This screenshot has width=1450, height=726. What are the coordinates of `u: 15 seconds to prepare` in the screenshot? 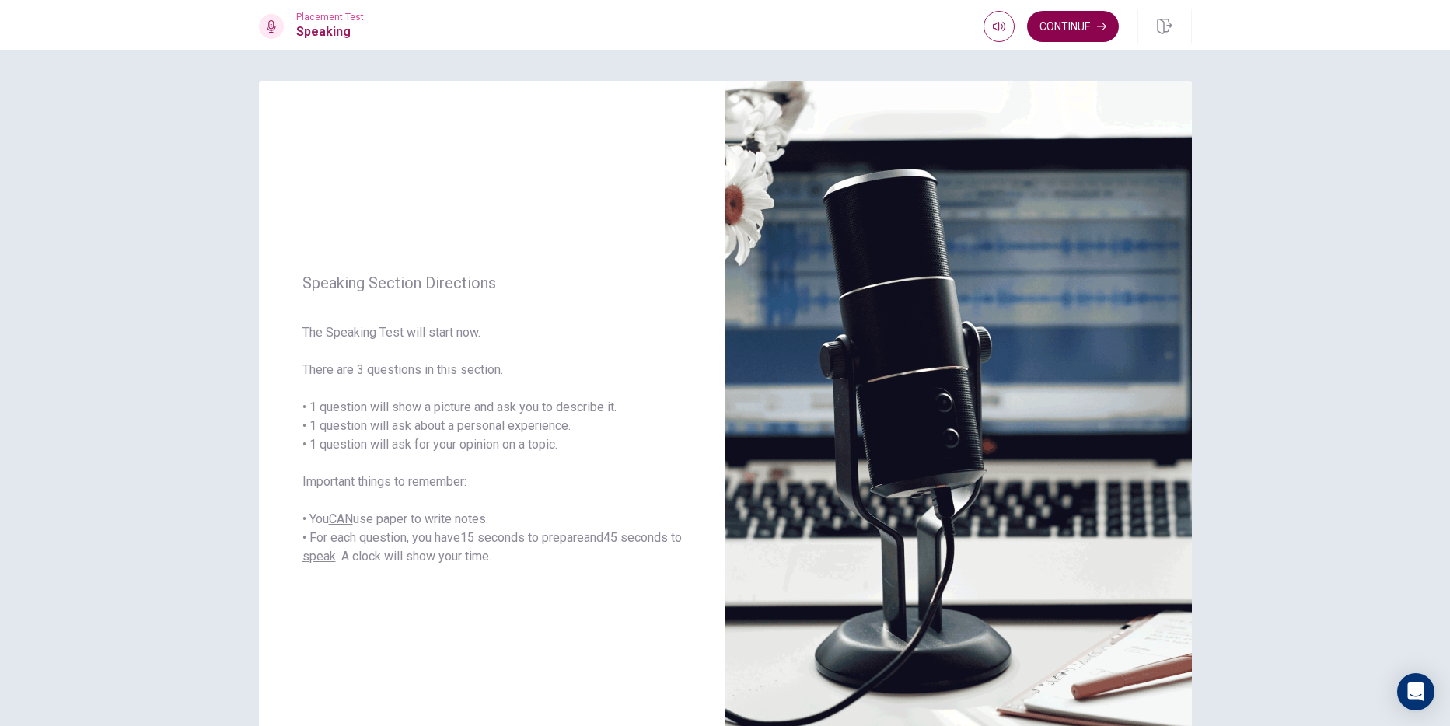 It's located at (522, 537).